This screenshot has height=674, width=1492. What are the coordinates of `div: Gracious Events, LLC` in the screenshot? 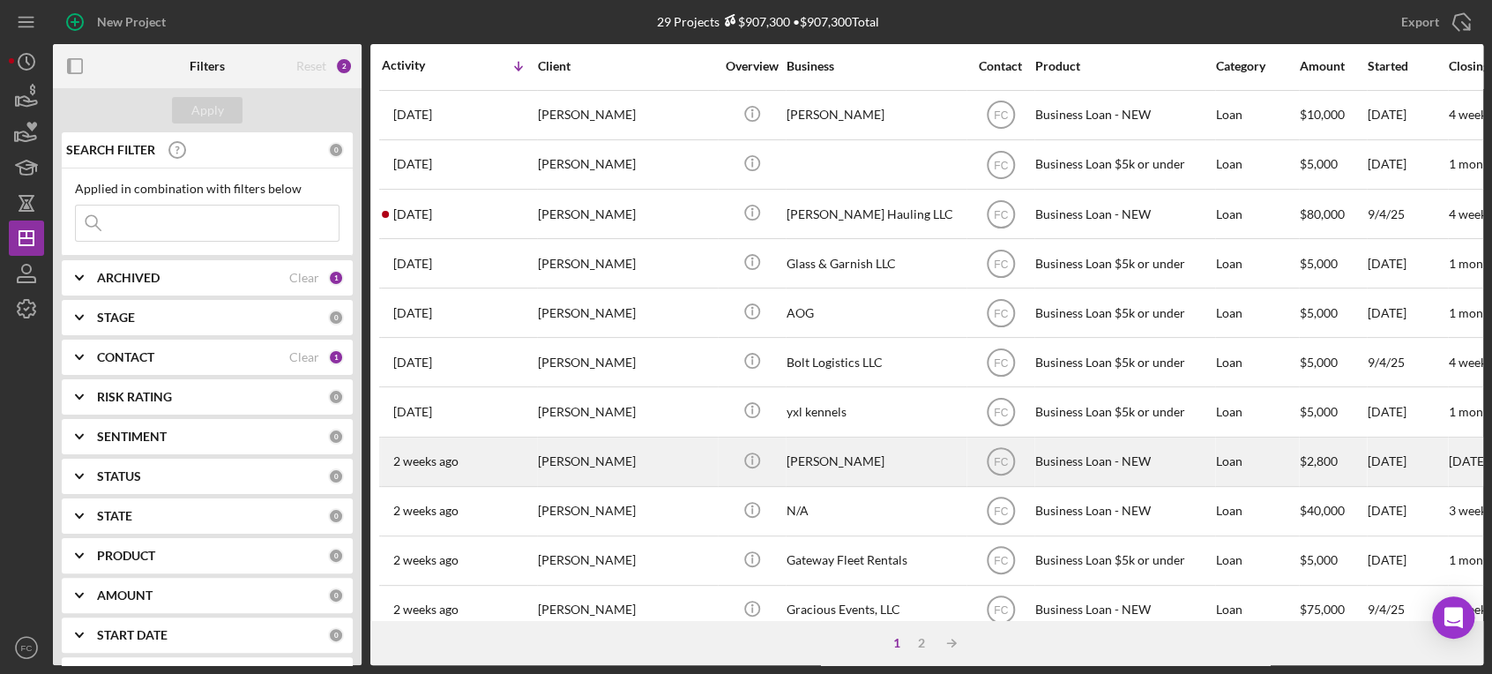 It's located at (875, 609).